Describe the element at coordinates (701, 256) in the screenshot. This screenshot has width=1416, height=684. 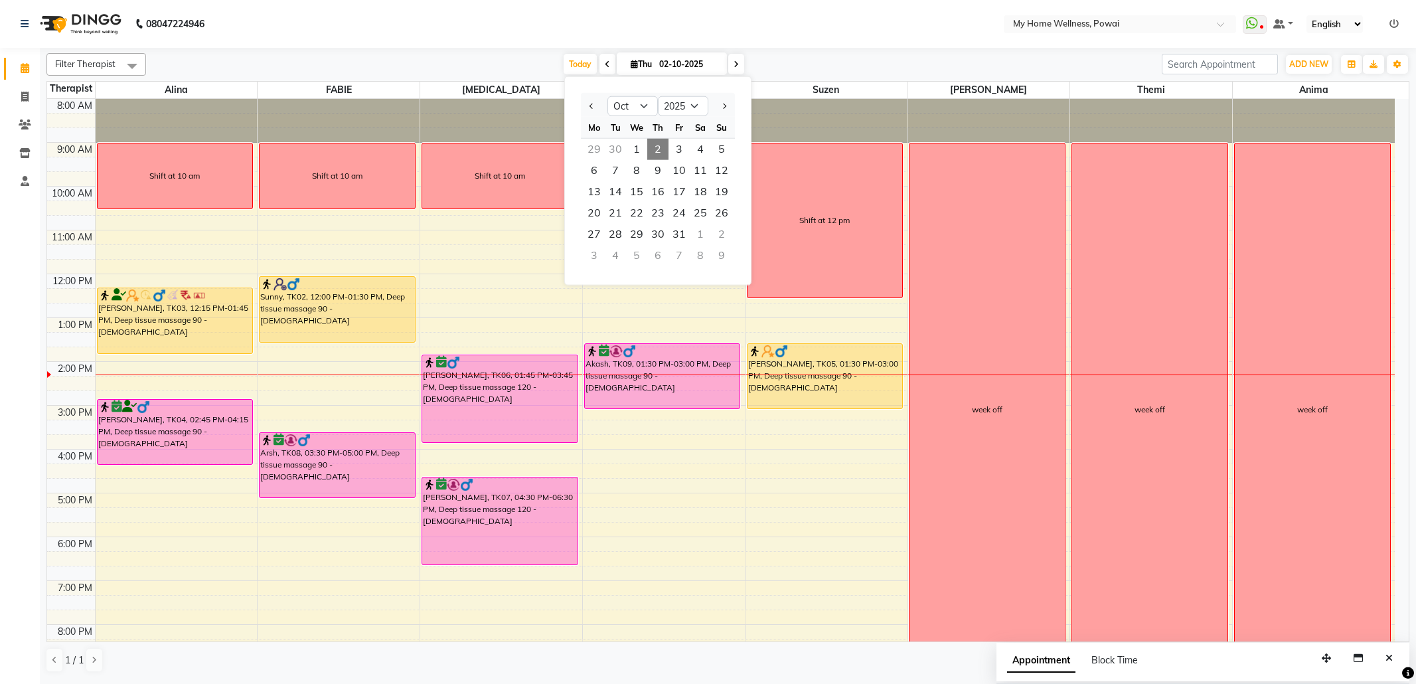
I see `div: Saturday, November 8, 2025` at that location.